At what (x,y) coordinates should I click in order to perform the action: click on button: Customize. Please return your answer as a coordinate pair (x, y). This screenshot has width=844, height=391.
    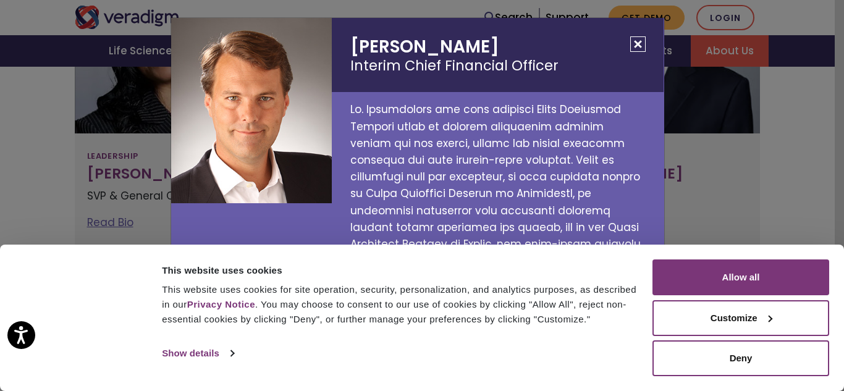
    Looking at the image, I should click on (740, 318).